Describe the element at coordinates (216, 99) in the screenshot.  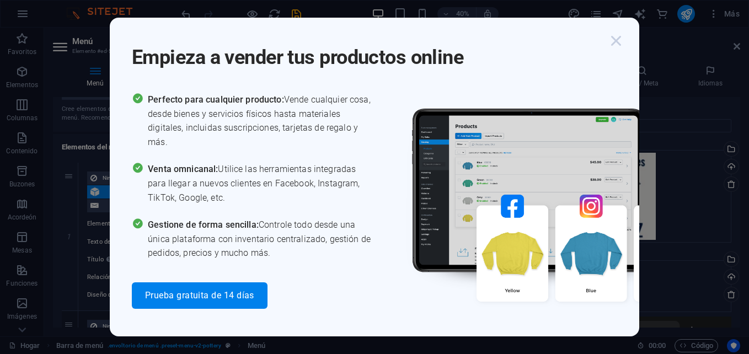
I see `span: Perfecto para cualquier producto:` at that location.